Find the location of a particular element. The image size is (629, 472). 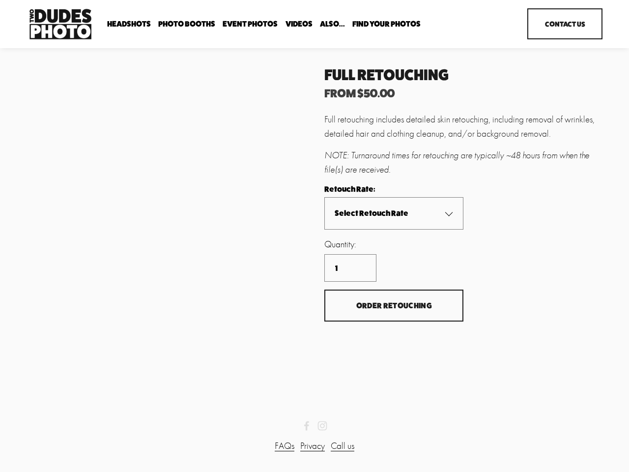

label: Quantity: is located at coordinates (464, 244).